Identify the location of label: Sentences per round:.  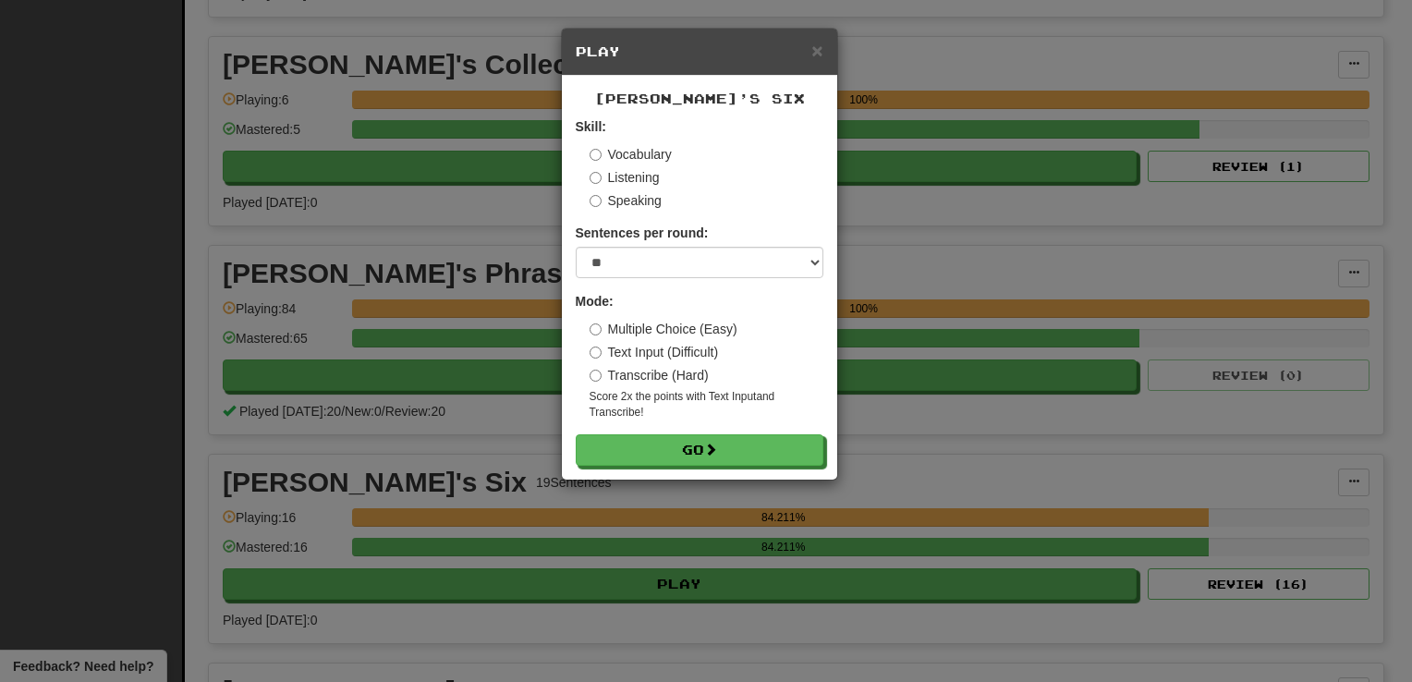
(642, 233).